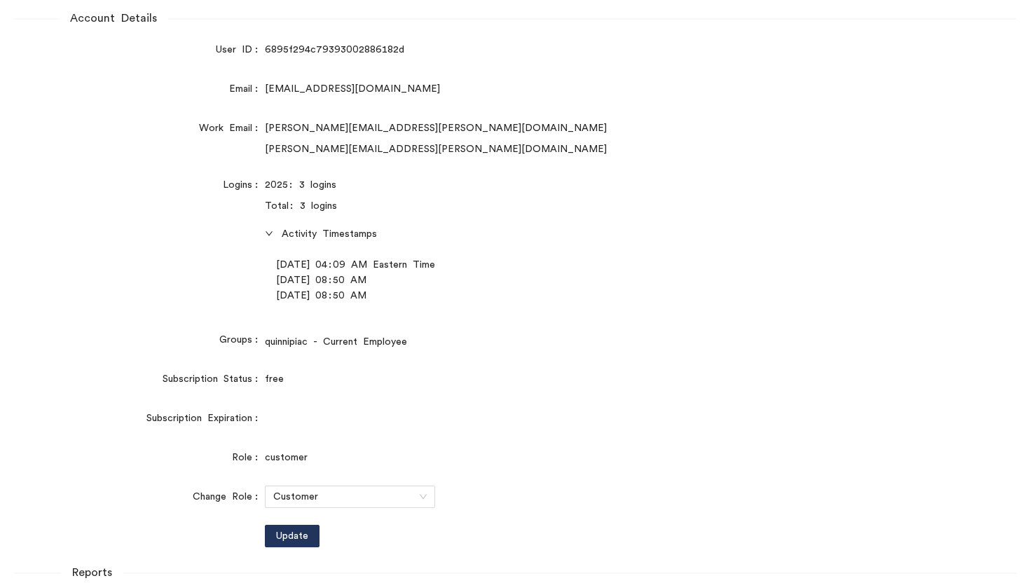  I want to click on span: Account Details, so click(113, 18).